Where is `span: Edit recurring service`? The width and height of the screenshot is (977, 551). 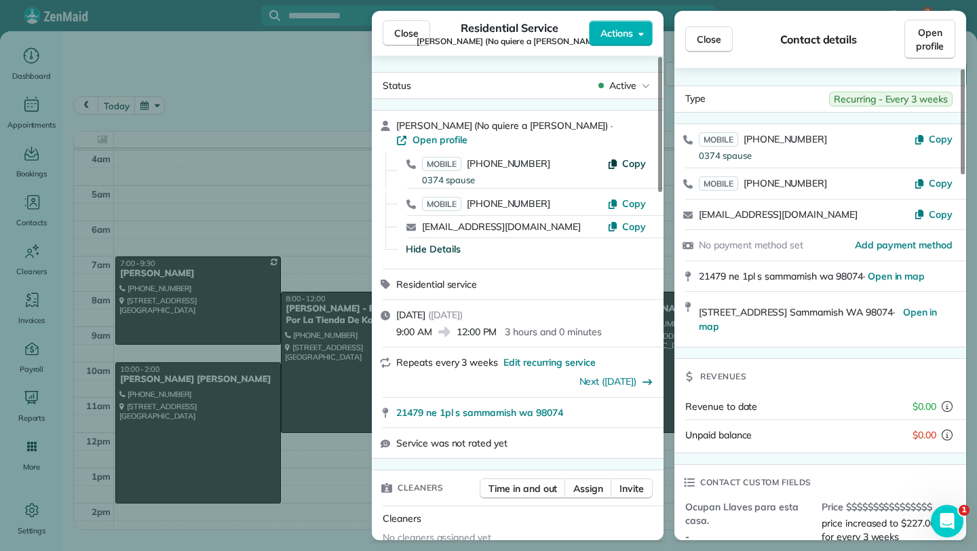
span: Edit recurring service is located at coordinates (550, 362).